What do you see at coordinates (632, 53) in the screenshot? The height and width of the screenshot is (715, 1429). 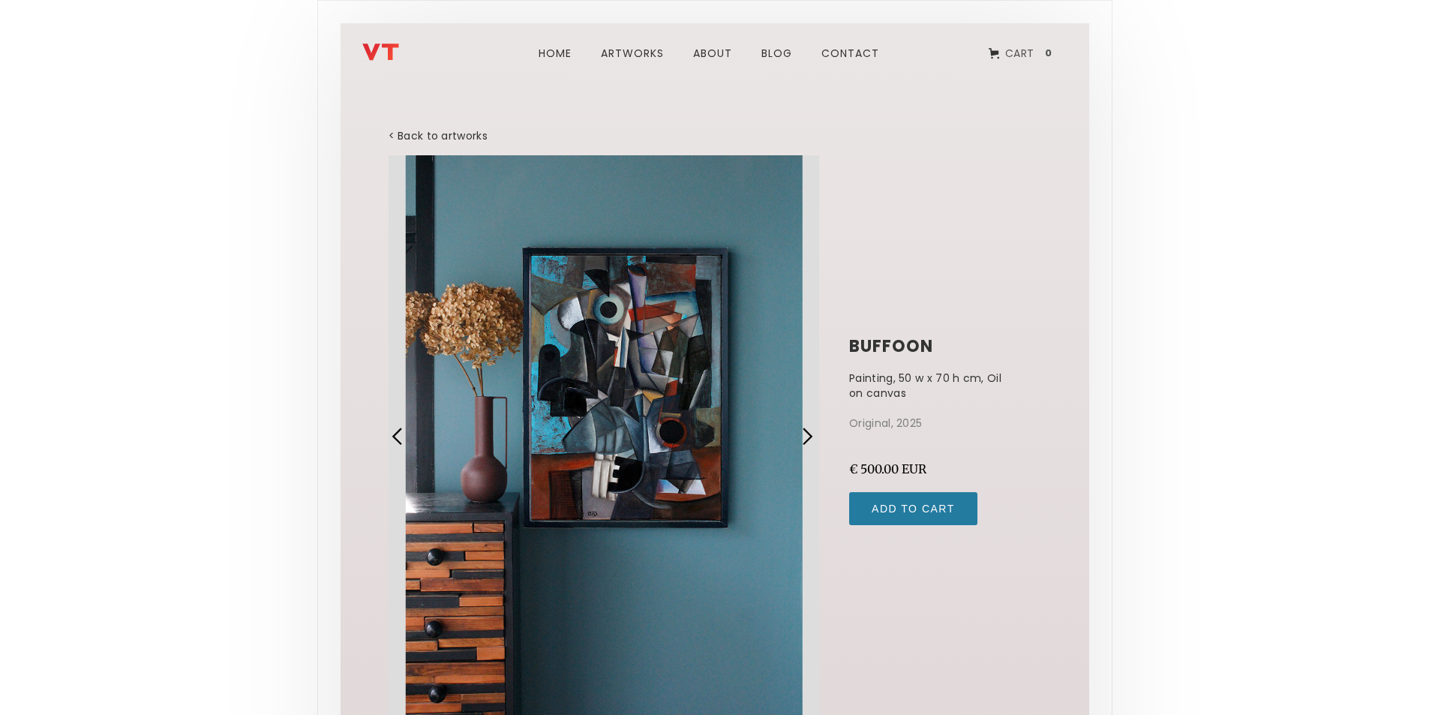 I see `a: ARTWORks` at bounding box center [632, 53].